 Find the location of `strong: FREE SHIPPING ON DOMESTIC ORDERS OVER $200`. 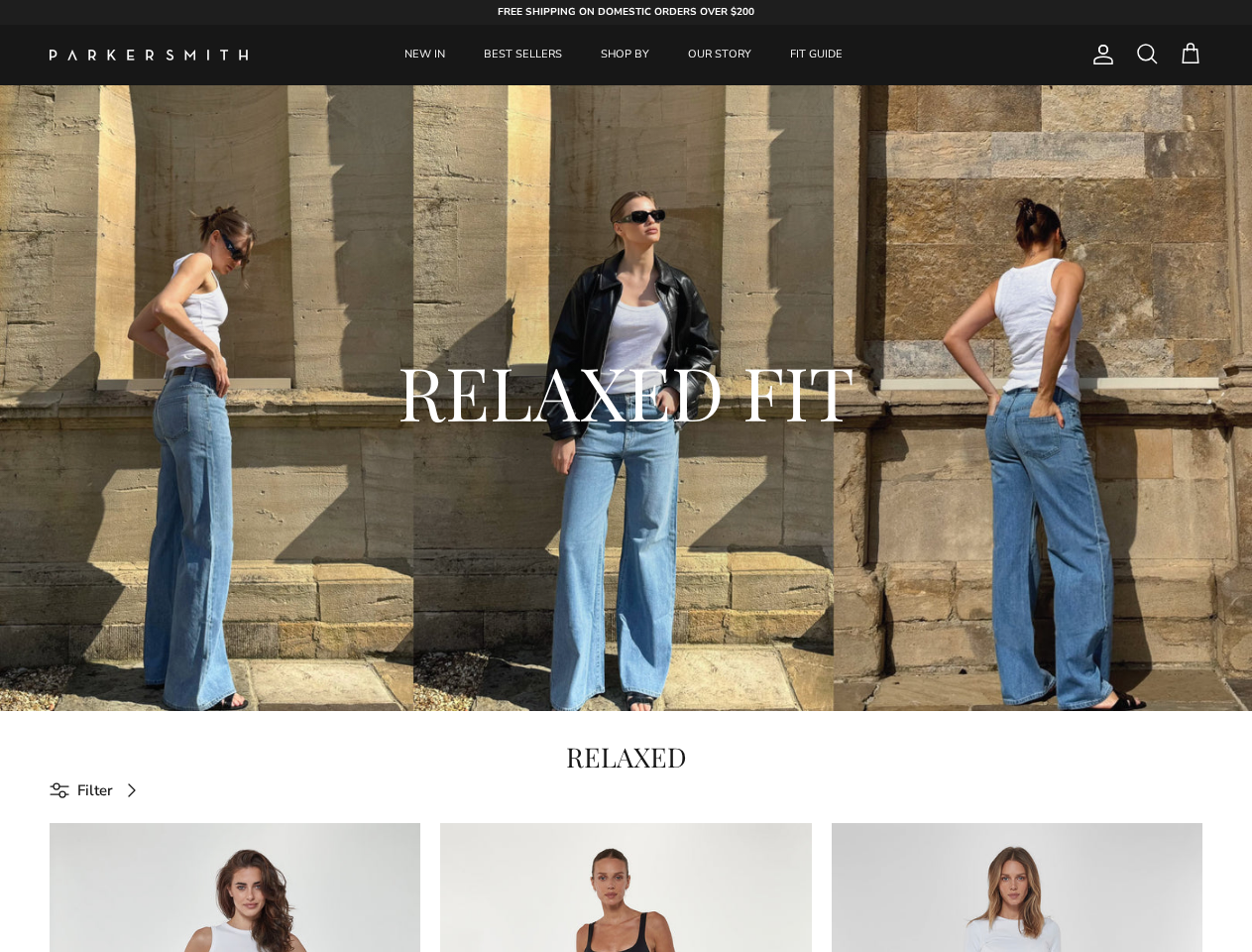

strong: FREE SHIPPING ON DOMESTIC ORDERS OVER $200 is located at coordinates (626, 12).